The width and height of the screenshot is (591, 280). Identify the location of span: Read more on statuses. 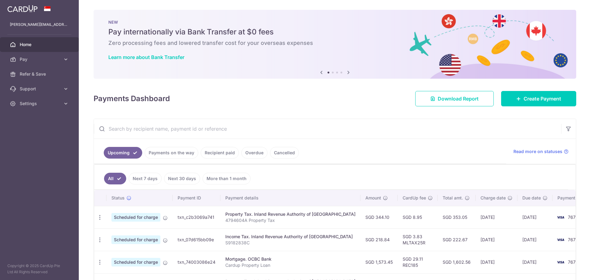
(538, 152).